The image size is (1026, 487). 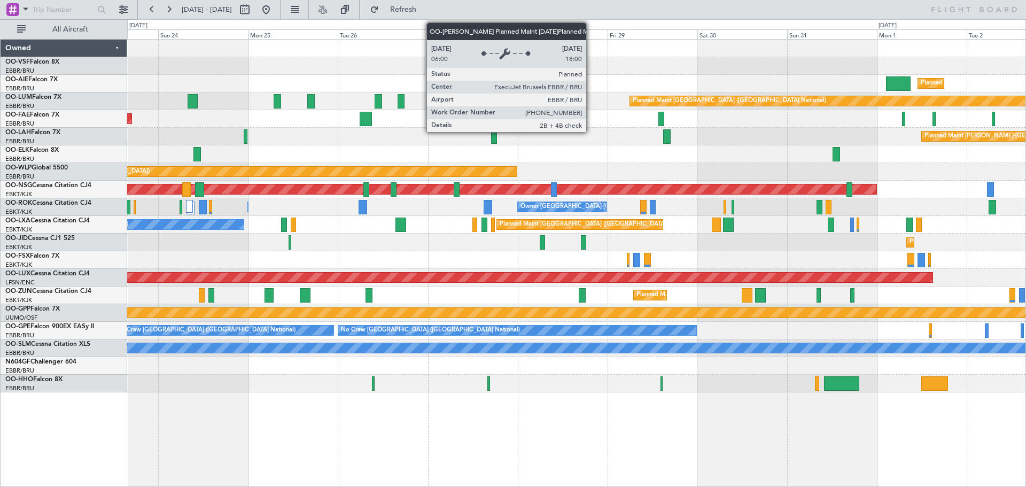 I want to click on a: OO-SLMCessna Citation XLS, so click(x=48, y=344).